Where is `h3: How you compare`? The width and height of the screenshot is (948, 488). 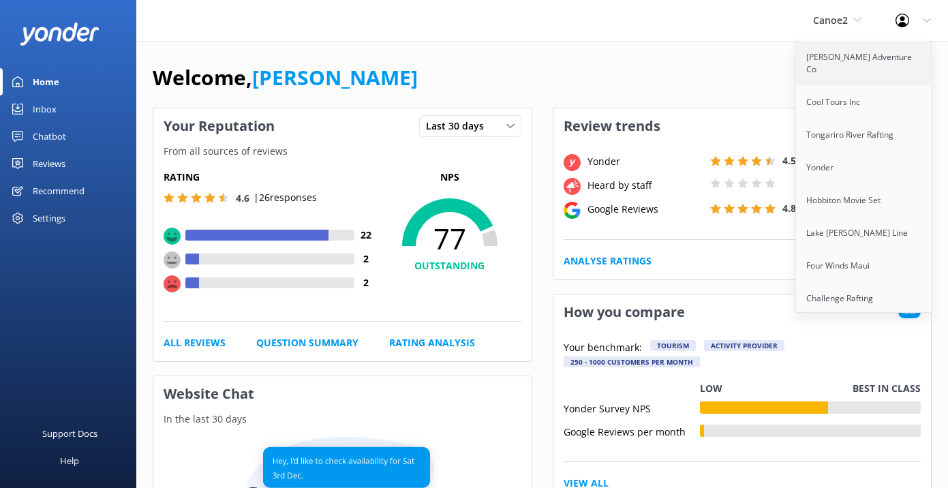 h3: How you compare is located at coordinates (624, 312).